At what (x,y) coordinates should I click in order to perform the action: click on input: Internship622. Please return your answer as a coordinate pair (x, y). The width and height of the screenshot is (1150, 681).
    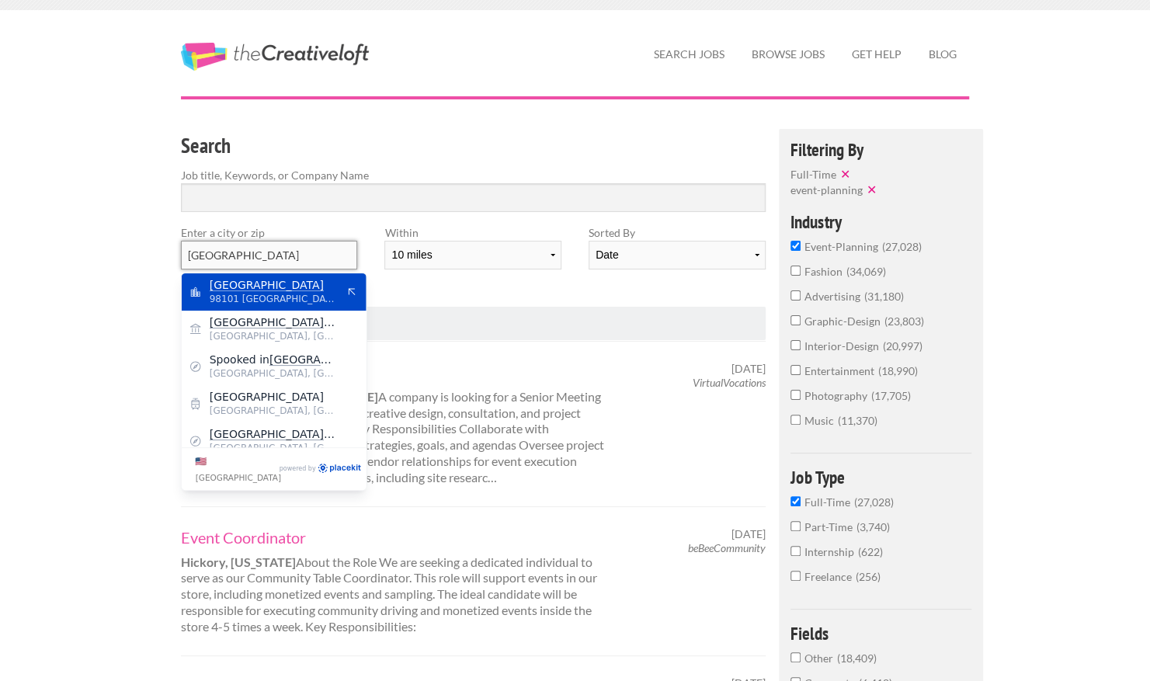
    Looking at the image, I should click on (795, 551).